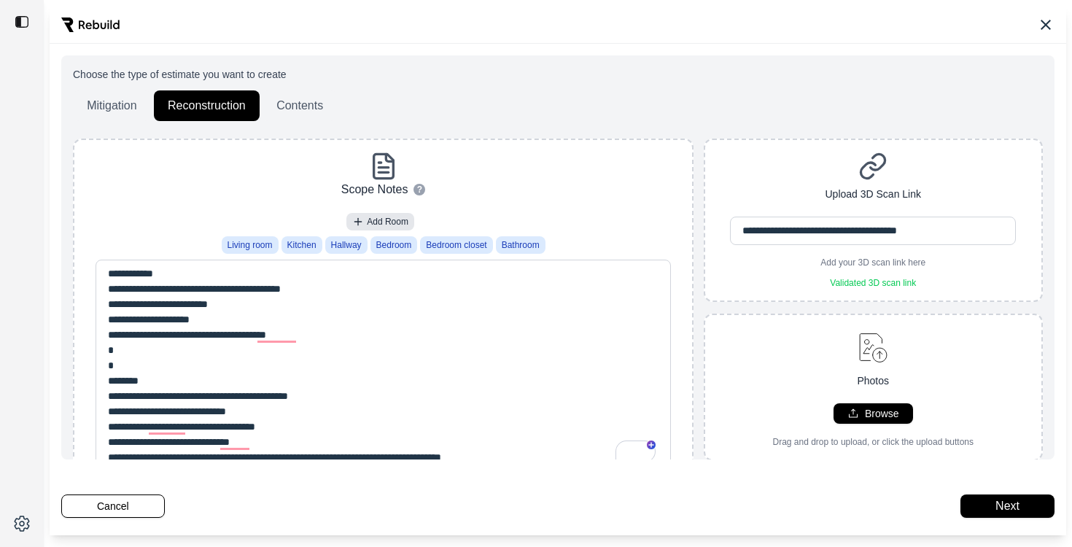 The height and width of the screenshot is (547, 1072). What do you see at coordinates (394, 245) in the screenshot?
I see `button: Bedroom` at bounding box center [394, 245].